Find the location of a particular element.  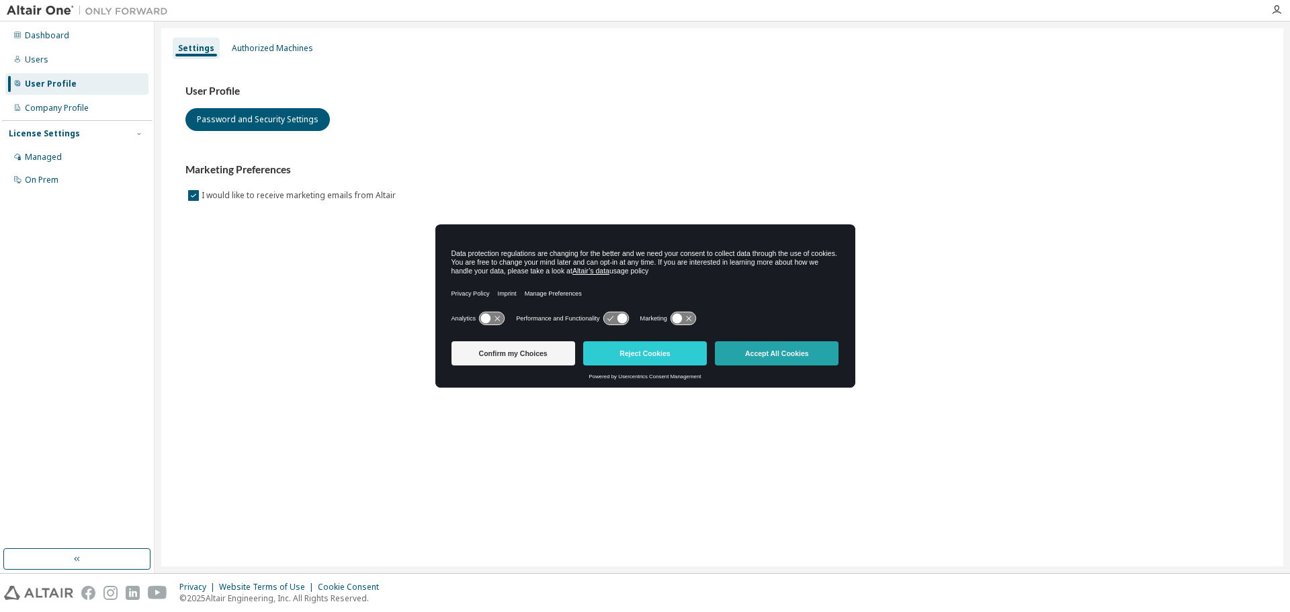

div: On Prem is located at coordinates (42, 180).